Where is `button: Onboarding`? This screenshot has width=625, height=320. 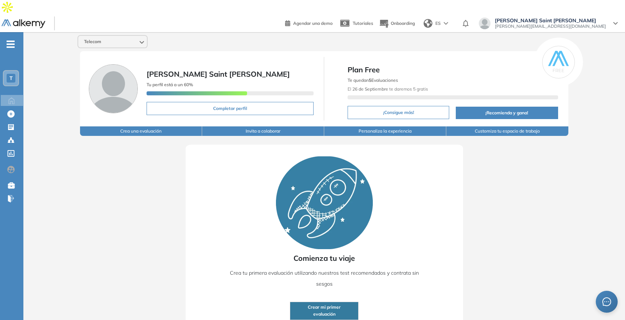 button: Onboarding is located at coordinates (397, 23).